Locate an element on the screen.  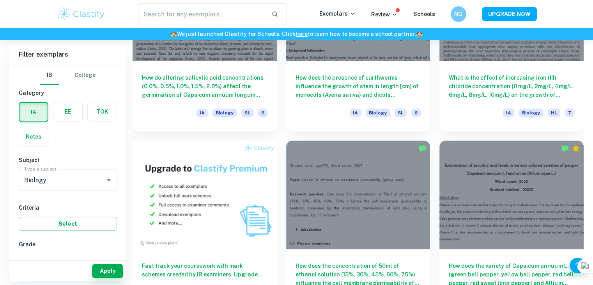
a: here is located at coordinates (301, 34).